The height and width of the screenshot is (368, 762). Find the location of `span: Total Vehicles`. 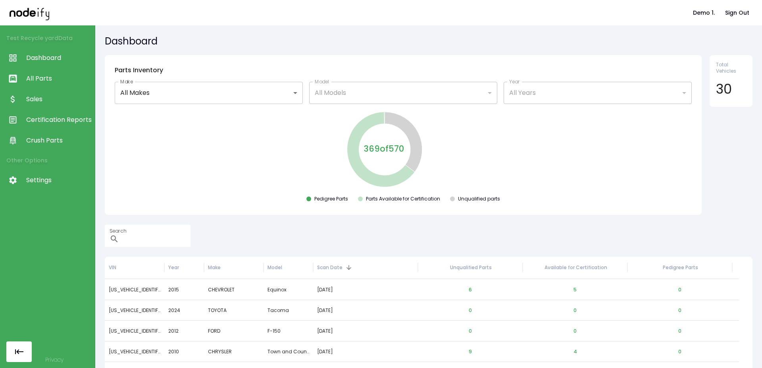

span: Total Vehicles is located at coordinates (731, 68).